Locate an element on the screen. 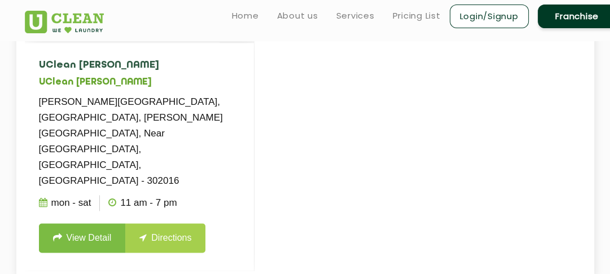  p: 11 AM - 7 PM is located at coordinates (142, 203).